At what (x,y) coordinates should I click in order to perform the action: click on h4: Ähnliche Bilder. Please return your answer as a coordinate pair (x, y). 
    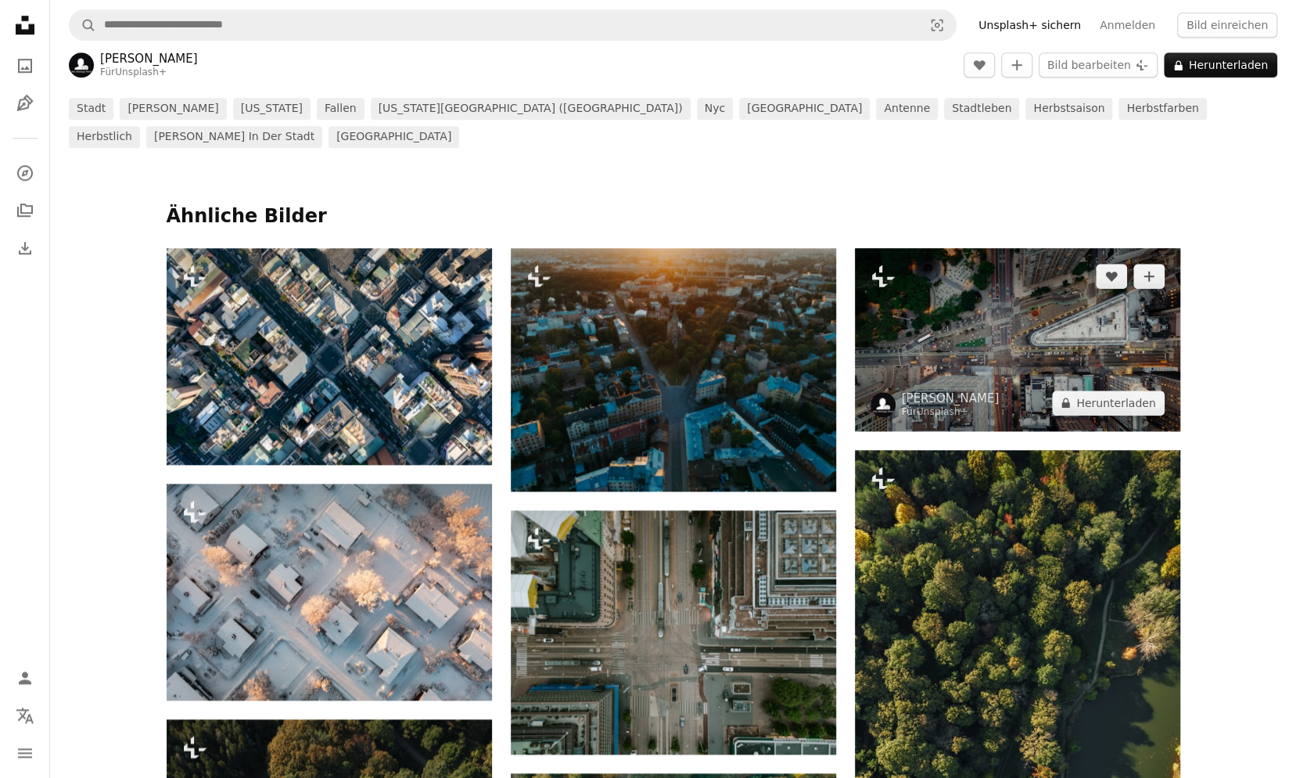
    Looking at the image, I should click on (674, 217).